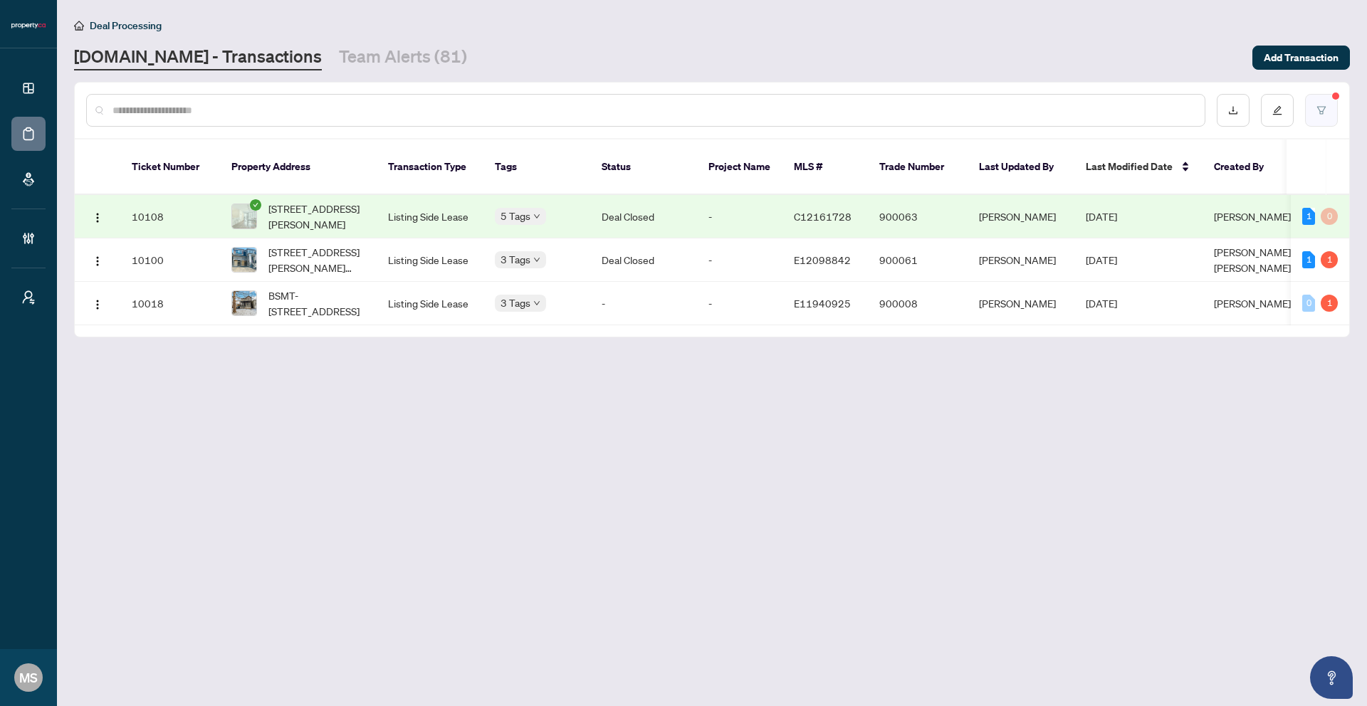 Image resolution: width=1367 pixels, height=706 pixels. What do you see at coordinates (1301, 58) in the screenshot?
I see `span: Add Transaction` at bounding box center [1301, 58].